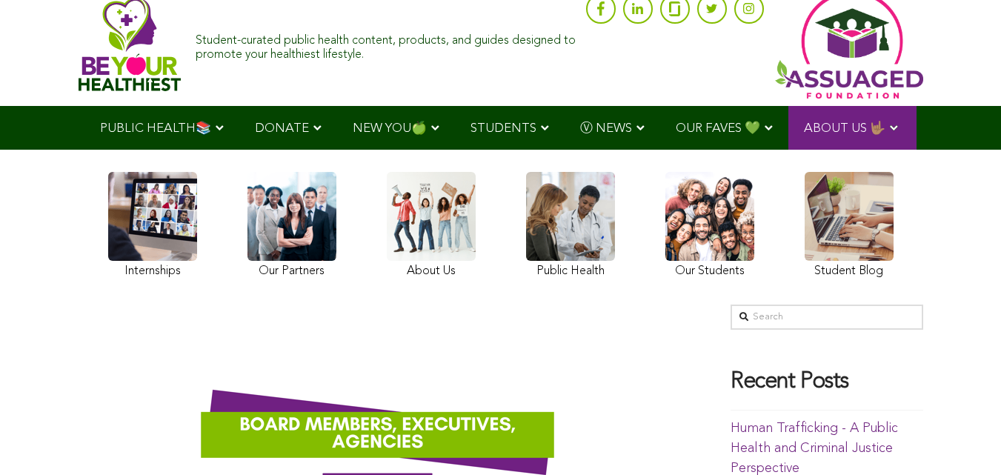  What do you see at coordinates (156, 128) in the screenshot?
I see `span: PUBLIC HEALTH📚` at bounding box center [156, 128].